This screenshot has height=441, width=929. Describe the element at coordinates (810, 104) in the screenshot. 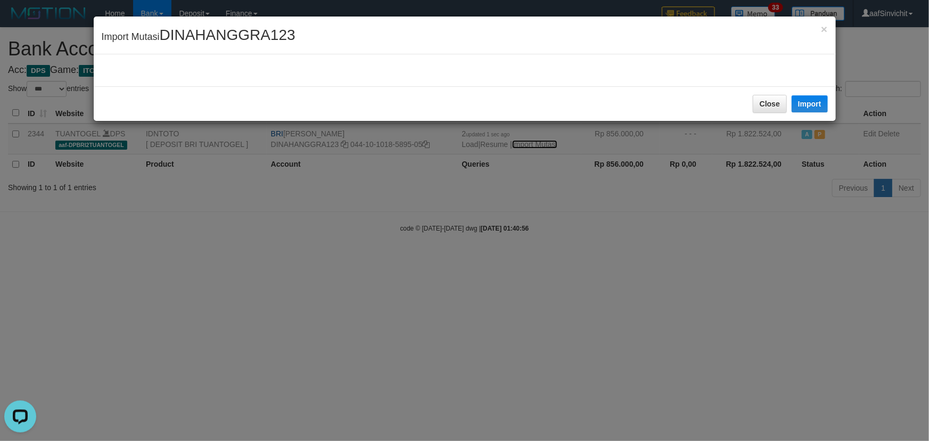

I see `button: Import` at that location.